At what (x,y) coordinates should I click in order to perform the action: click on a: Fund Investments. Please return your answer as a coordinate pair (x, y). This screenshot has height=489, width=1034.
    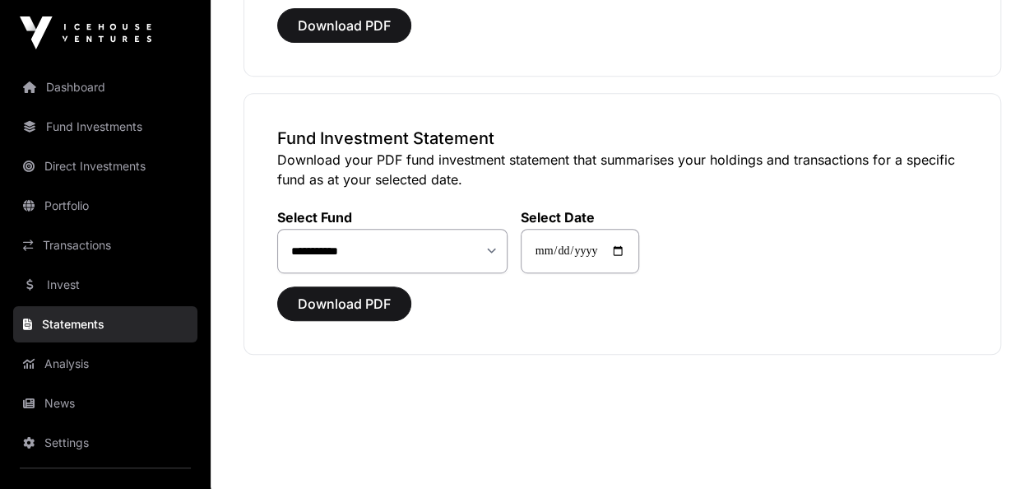
    Looking at the image, I should click on (105, 127).